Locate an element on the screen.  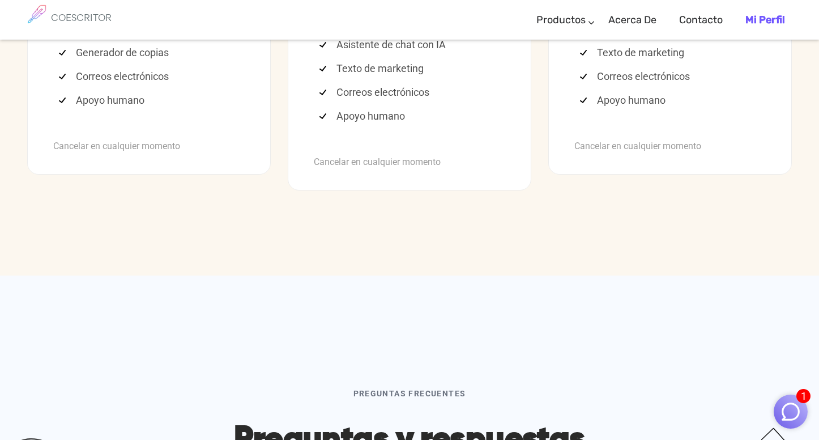
a: Productos is located at coordinates (561, 20).